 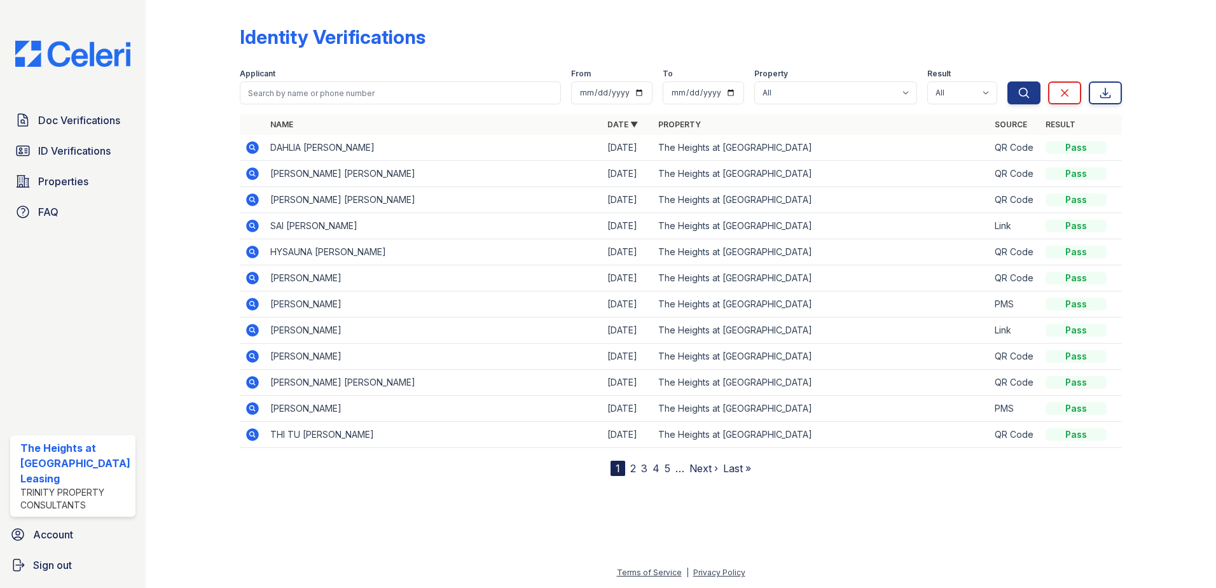 I want to click on a: Next ›, so click(x=704, y=468).